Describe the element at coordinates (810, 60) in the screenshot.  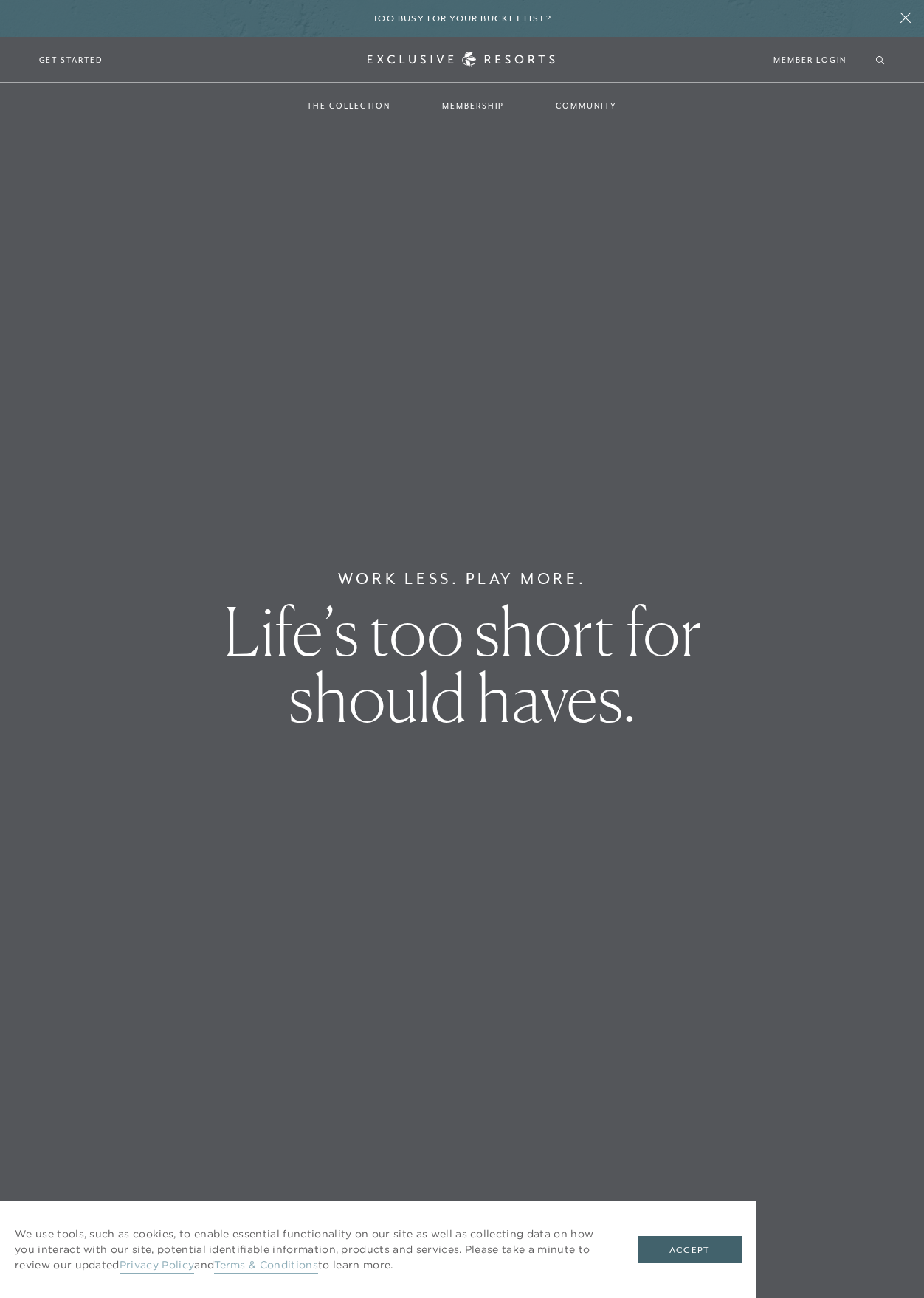
I see `a: Member Login` at that location.